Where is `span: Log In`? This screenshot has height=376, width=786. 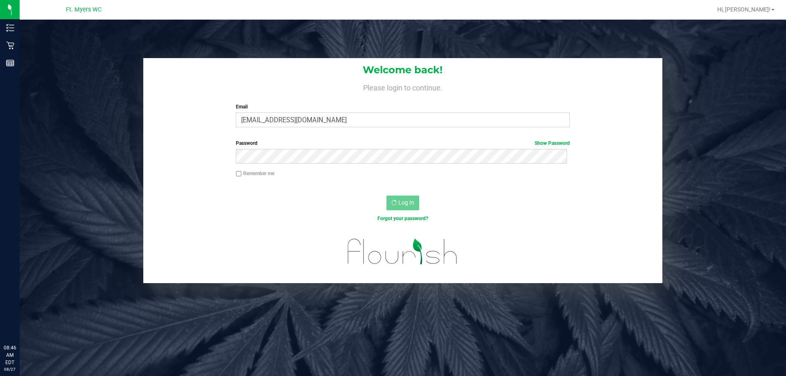
span: Log In is located at coordinates (406, 203).